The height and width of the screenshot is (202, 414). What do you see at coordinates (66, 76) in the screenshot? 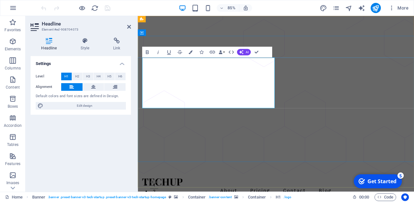
I see `button: H1` at bounding box center [66, 76].